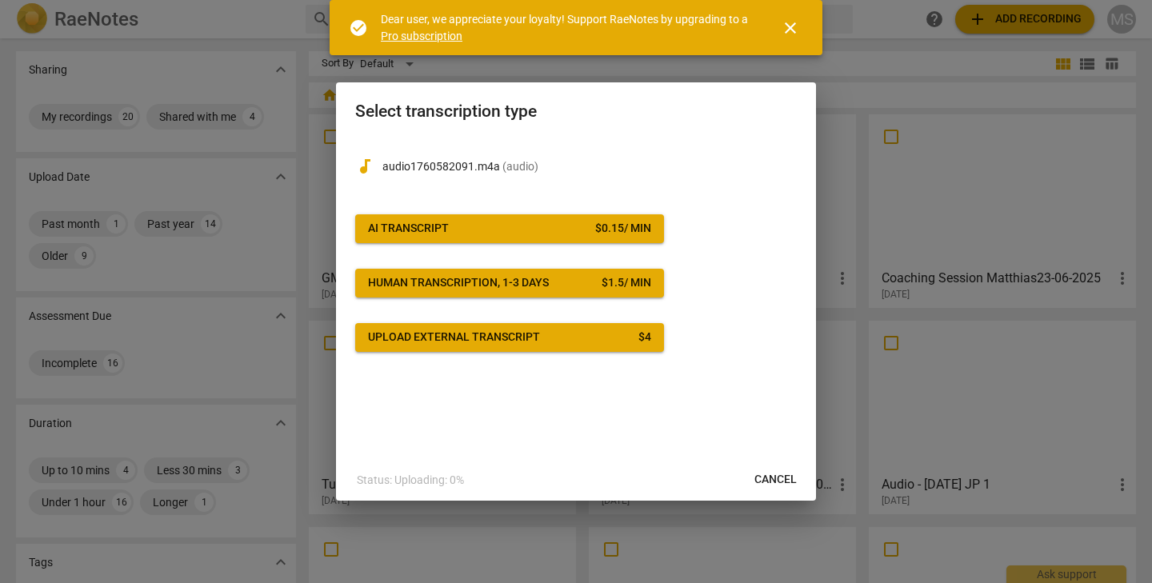 This screenshot has height=583, width=1152. What do you see at coordinates (791, 28) in the screenshot?
I see `button: Close` at bounding box center [791, 28].